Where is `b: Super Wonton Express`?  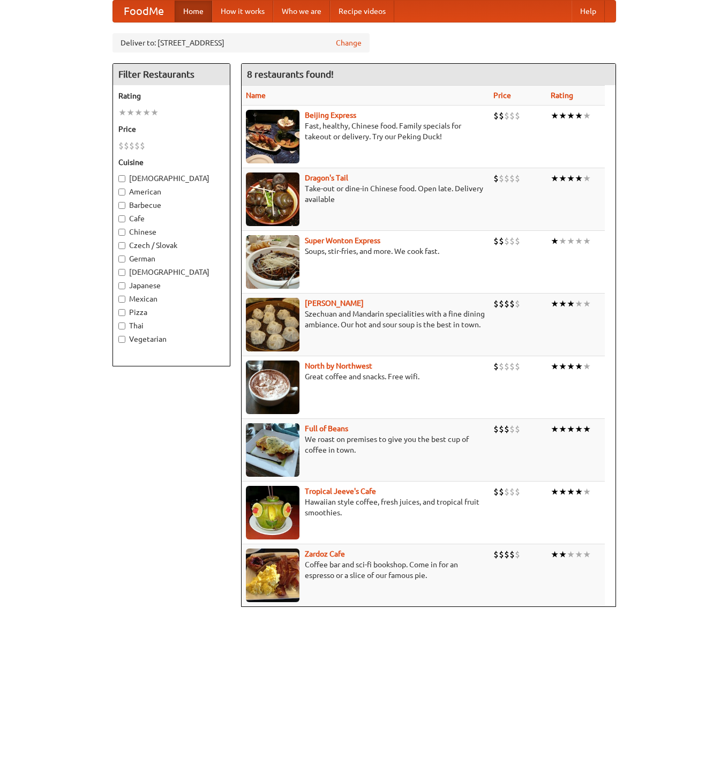 b: Super Wonton Express is located at coordinates (342, 240).